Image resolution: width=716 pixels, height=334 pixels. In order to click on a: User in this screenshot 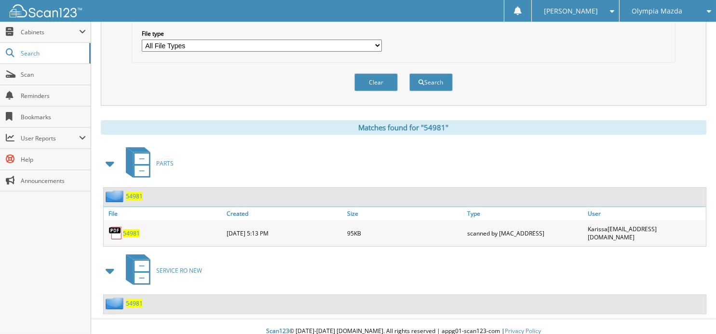, I will do `click(646, 213)`.